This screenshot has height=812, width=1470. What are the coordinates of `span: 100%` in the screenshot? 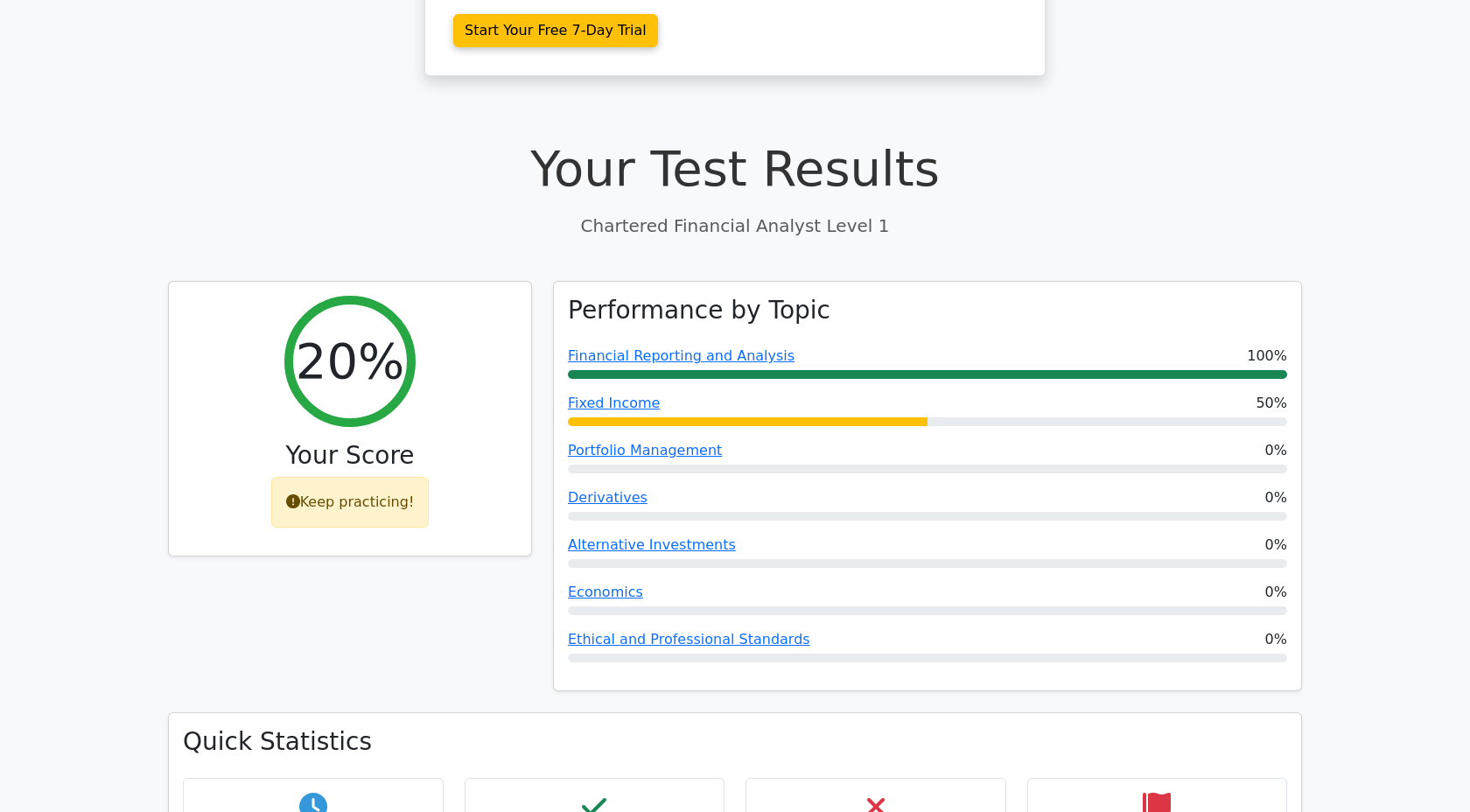 It's located at (1267, 356).